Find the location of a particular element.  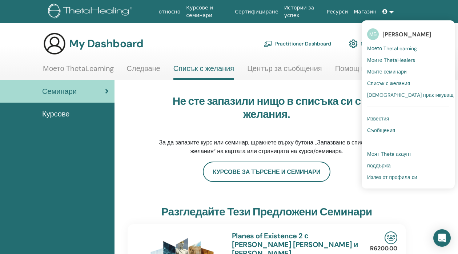

a: Център за съобщения is located at coordinates (285, 71).